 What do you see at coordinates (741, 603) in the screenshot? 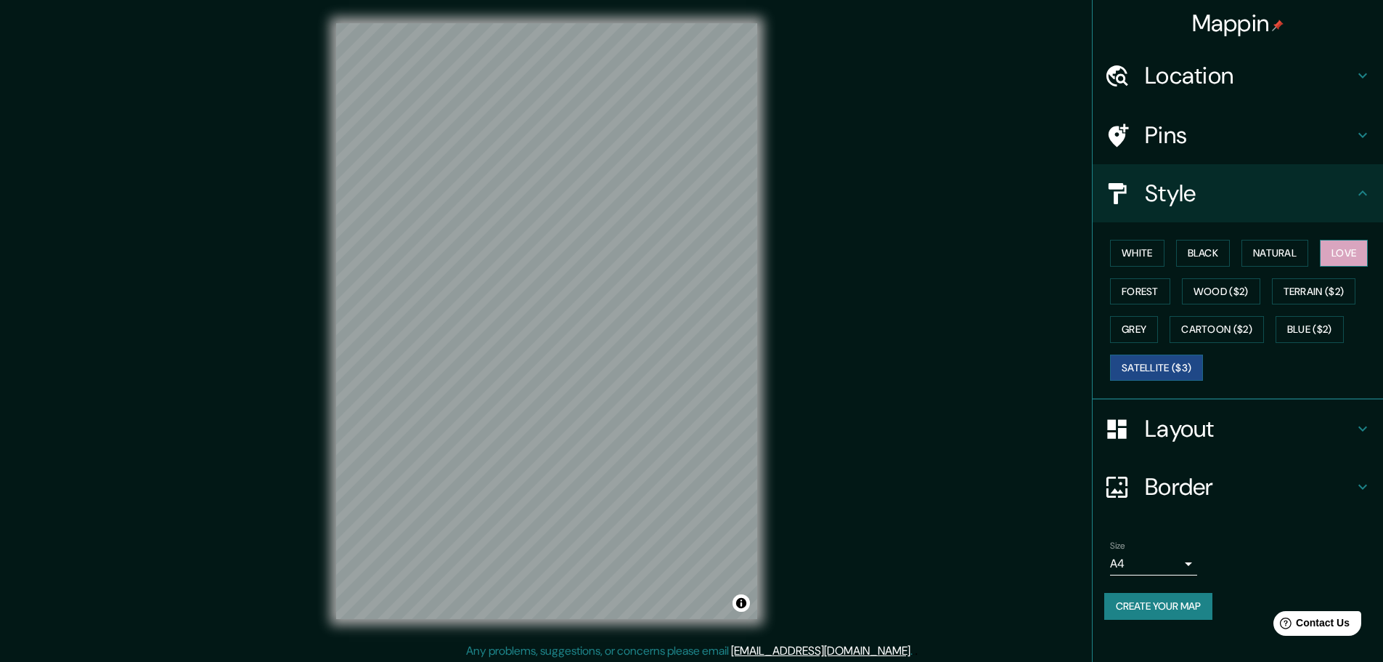
I see `button: Toggle attribution` at bounding box center [741, 603].